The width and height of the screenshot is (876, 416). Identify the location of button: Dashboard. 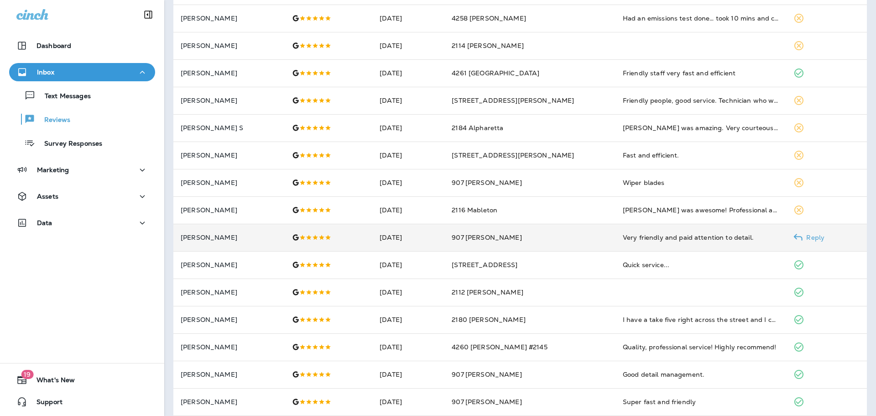
(82, 46).